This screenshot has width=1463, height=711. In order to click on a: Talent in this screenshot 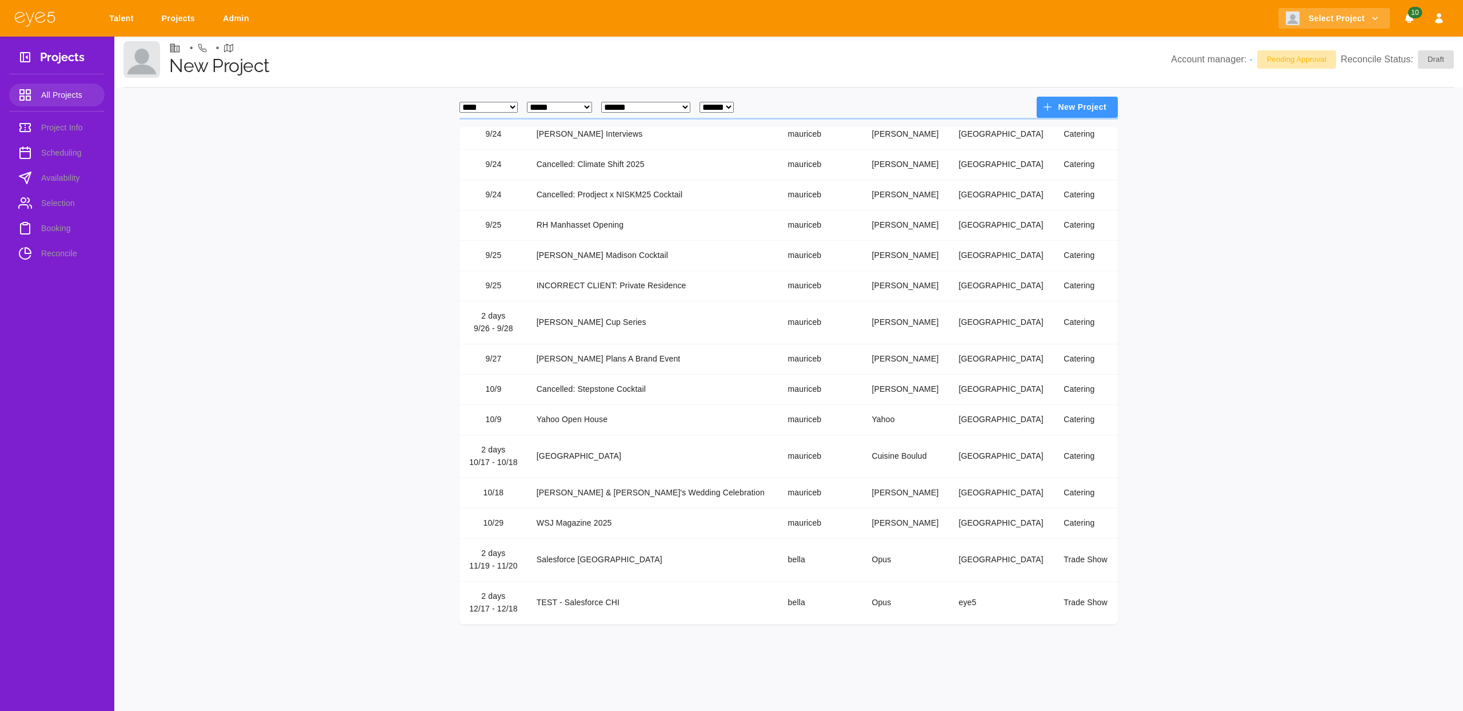, I will do `click(123, 18)`.